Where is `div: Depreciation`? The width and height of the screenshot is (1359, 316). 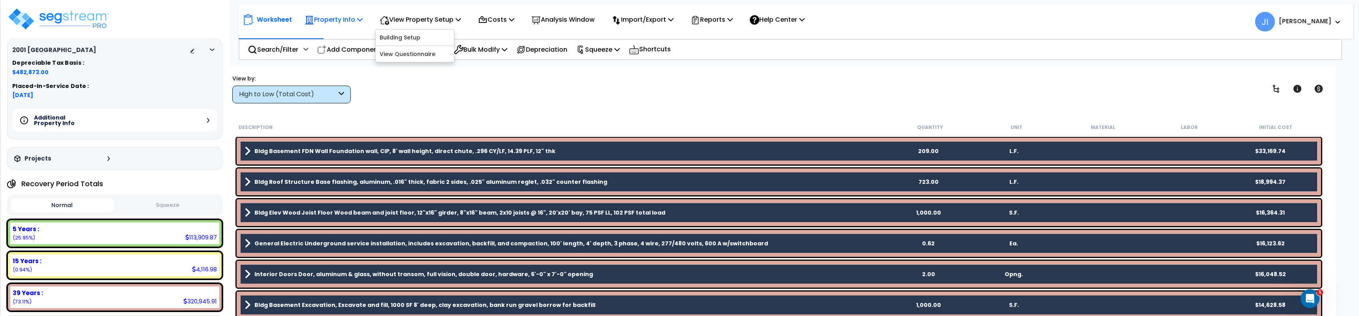 div: Depreciation is located at coordinates (542, 49).